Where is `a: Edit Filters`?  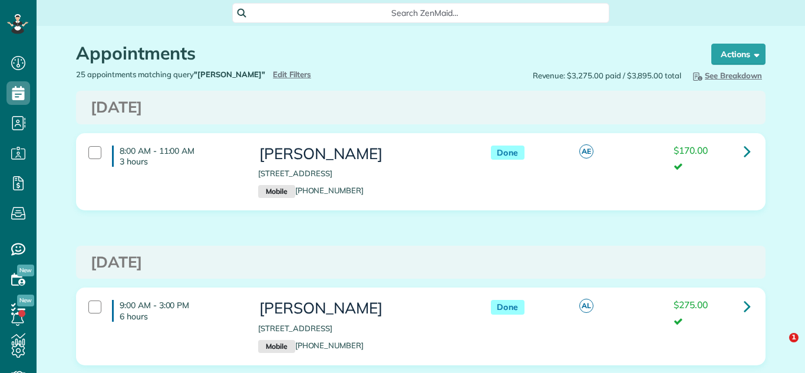 a: Edit Filters is located at coordinates (292, 74).